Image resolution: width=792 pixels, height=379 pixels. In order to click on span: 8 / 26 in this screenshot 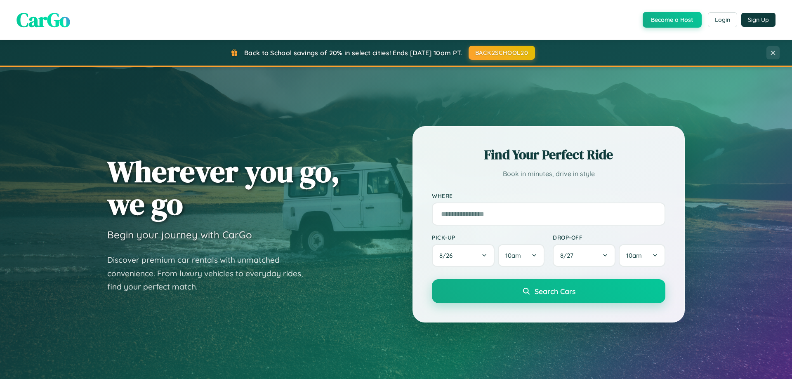, I will do `click(448, 255)`.